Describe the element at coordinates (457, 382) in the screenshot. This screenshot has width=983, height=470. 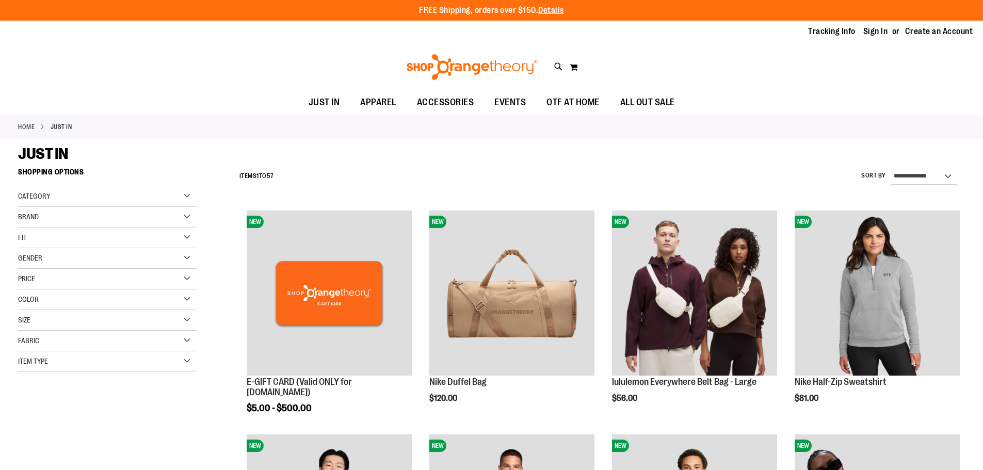
I see `a: Nike Duffel Bag` at that location.